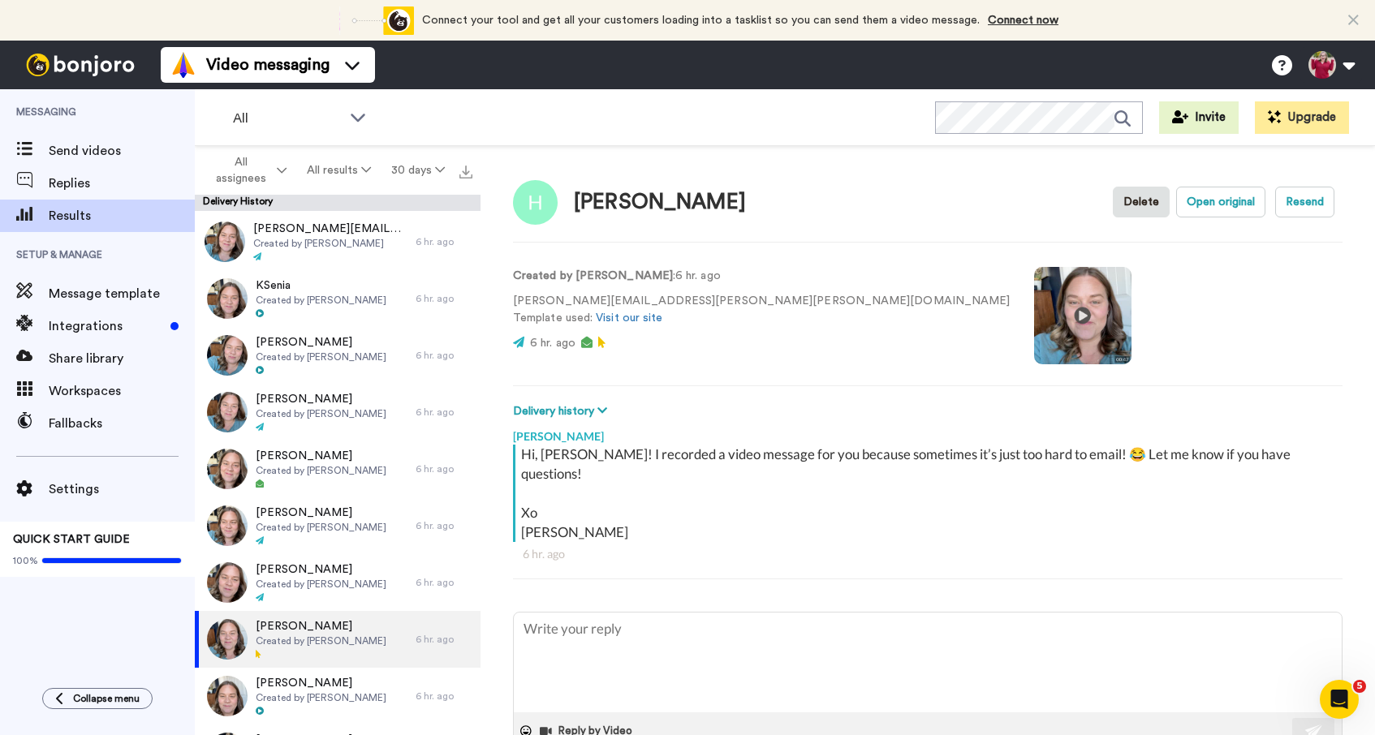 Image resolution: width=1375 pixels, height=735 pixels. What do you see at coordinates (535, 202) in the screenshot?
I see `img: Image of Holly` at bounding box center [535, 202].